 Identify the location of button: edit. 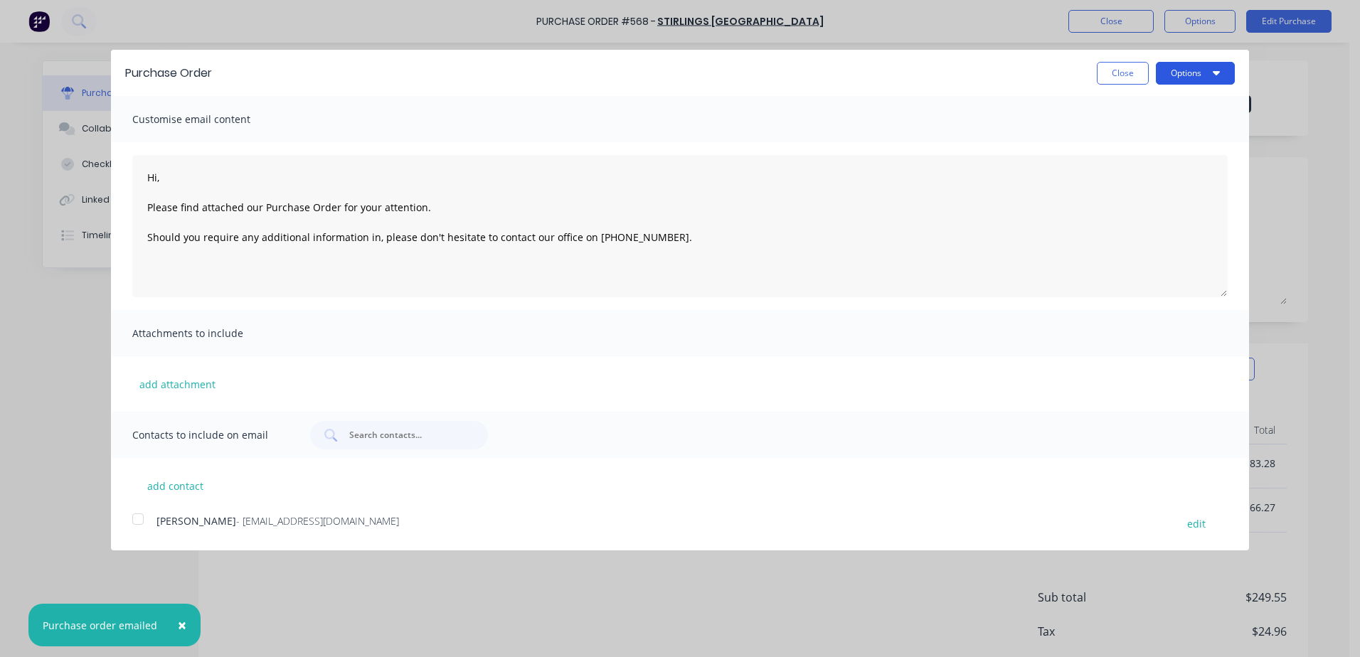
(1196, 523).